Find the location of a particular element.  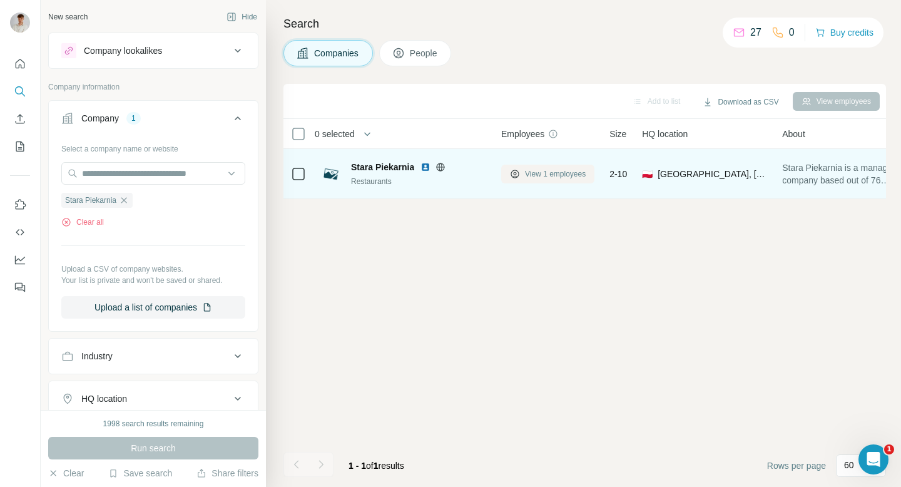

button: Buy credits is located at coordinates (844, 33).